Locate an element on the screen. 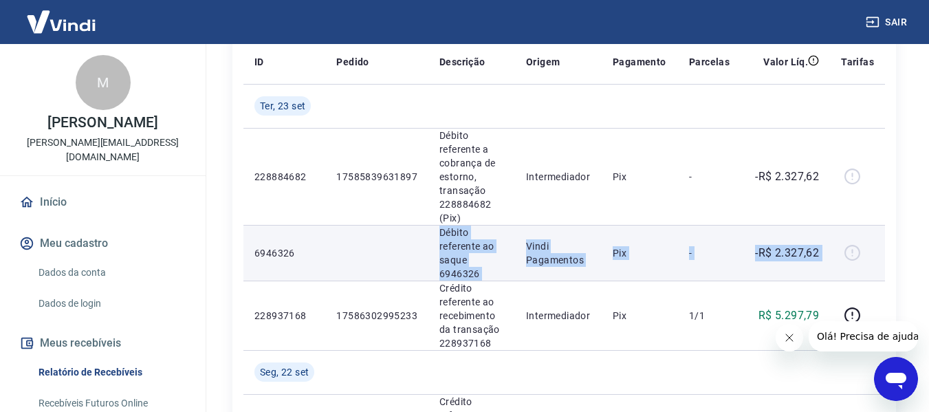 The height and width of the screenshot is (412, 929). p: Valor Líq. is located at coordinates (785, 62).